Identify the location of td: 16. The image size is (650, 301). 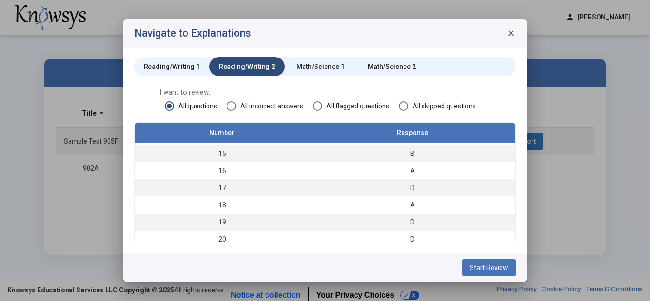
(222, 171).